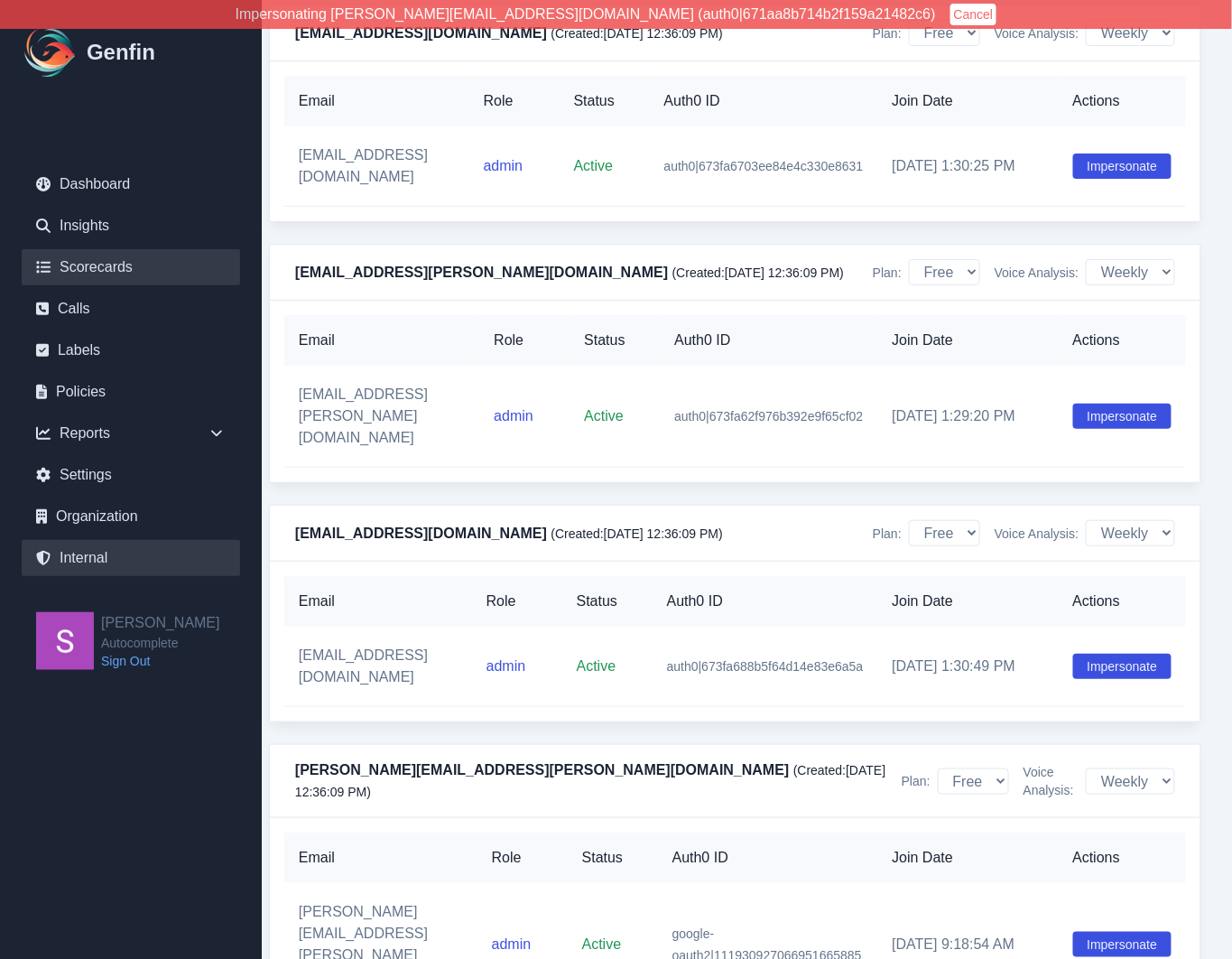 This screenshot has width=1232, height=959. What do you see at coordinates (131, 226) in the screenshot?
I see `a: Insights` at bounding box center [131, 226].